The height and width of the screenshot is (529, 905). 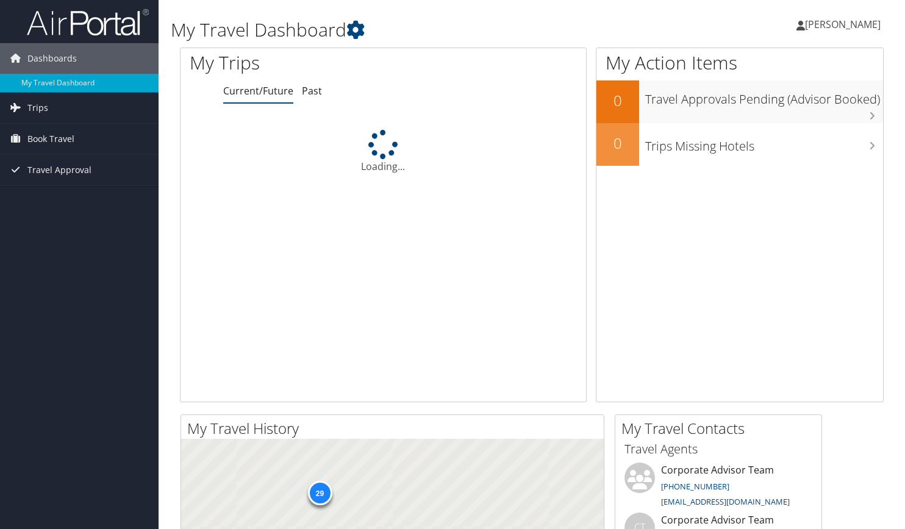 What do you see at coordinates (51, 139) in the screenshot?
I see `span: Book Travel` at bounding box center [51, 139].